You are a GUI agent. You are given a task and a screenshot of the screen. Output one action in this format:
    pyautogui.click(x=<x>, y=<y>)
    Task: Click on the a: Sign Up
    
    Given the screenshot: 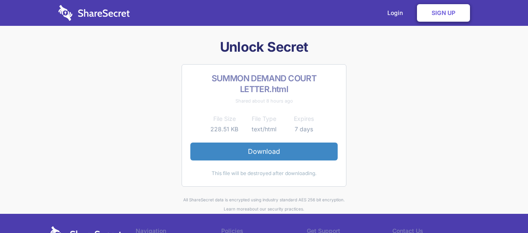 What is the action you would take?
    pyautogui.click(x=443, y=13)
    